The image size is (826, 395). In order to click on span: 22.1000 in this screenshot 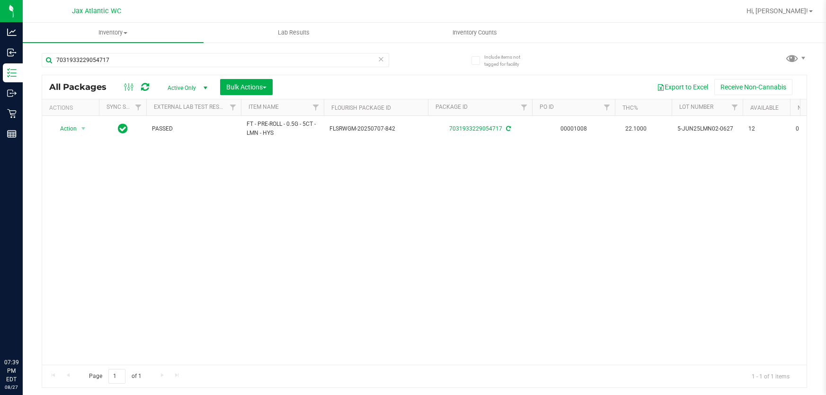, I will do `click(636, 129)`.